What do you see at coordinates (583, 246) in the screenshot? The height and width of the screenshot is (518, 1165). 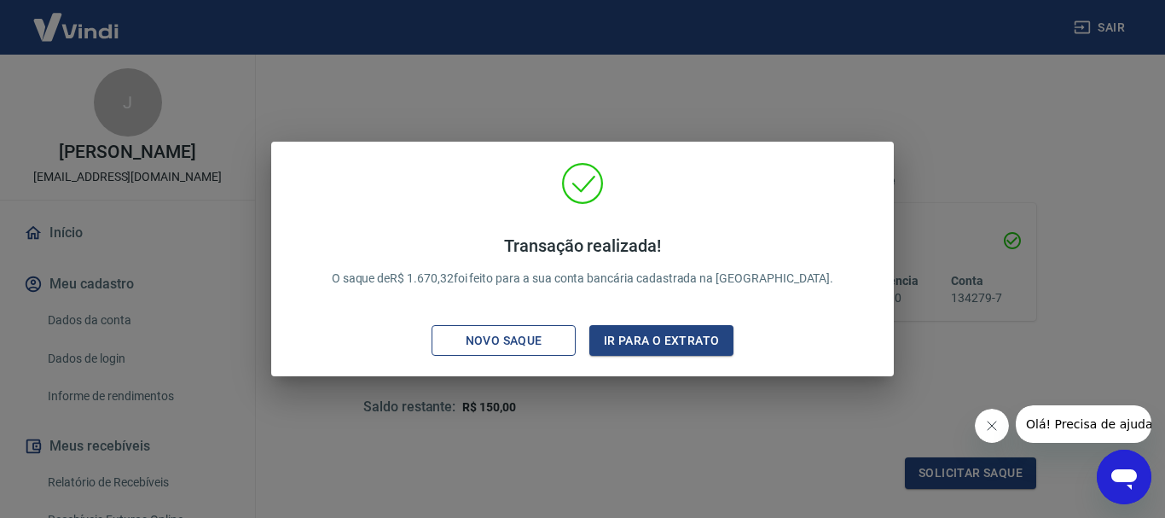 I see `h4: Transação realizada!` at bounding box center [583, 246].